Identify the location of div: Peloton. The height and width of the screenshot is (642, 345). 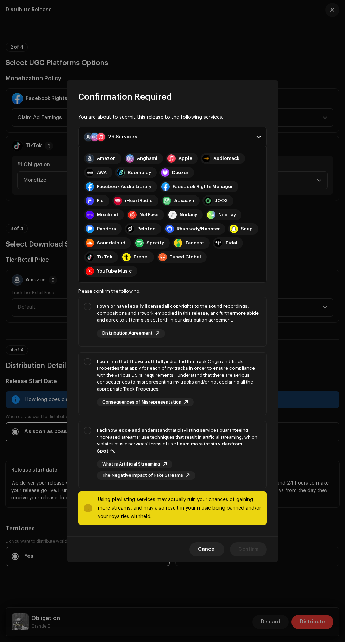
(146, 229).